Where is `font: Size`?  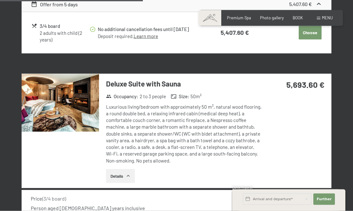
font: Size is located at coordinates (183, 96).